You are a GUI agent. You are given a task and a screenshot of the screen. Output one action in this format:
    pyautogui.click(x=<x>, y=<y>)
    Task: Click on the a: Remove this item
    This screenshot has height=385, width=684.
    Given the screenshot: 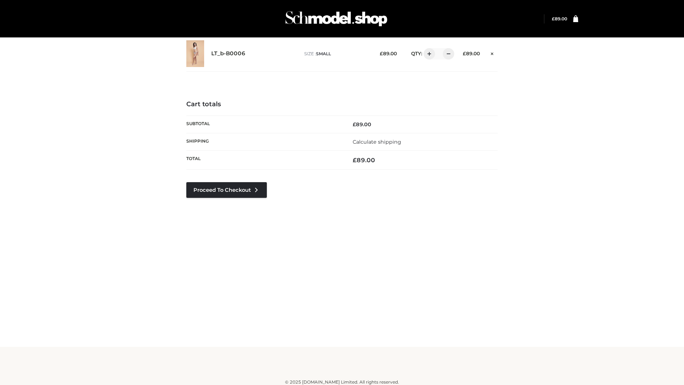 What is the action you would take?
    pyautogui.click(x=493, y=53)
    